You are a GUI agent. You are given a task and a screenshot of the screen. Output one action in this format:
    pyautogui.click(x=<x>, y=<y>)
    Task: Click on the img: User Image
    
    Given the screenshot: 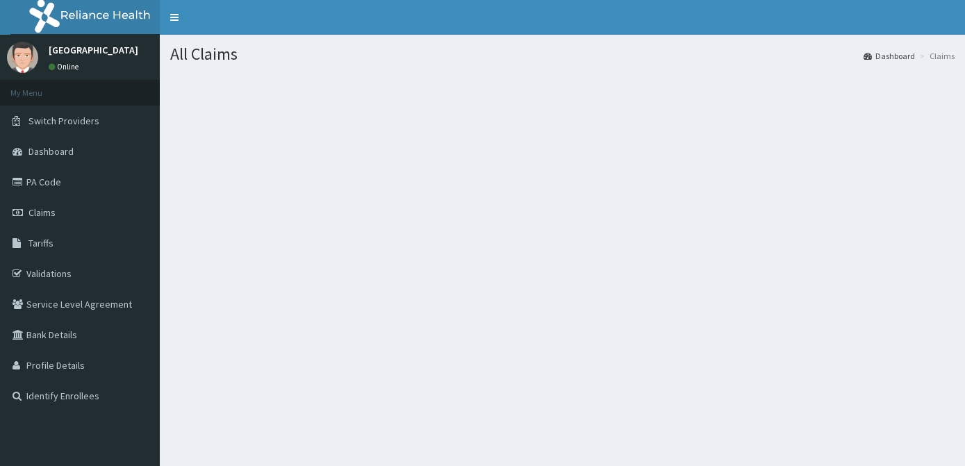 What is the action you would take?
    pyautogui.click(x=22, y=57)
    